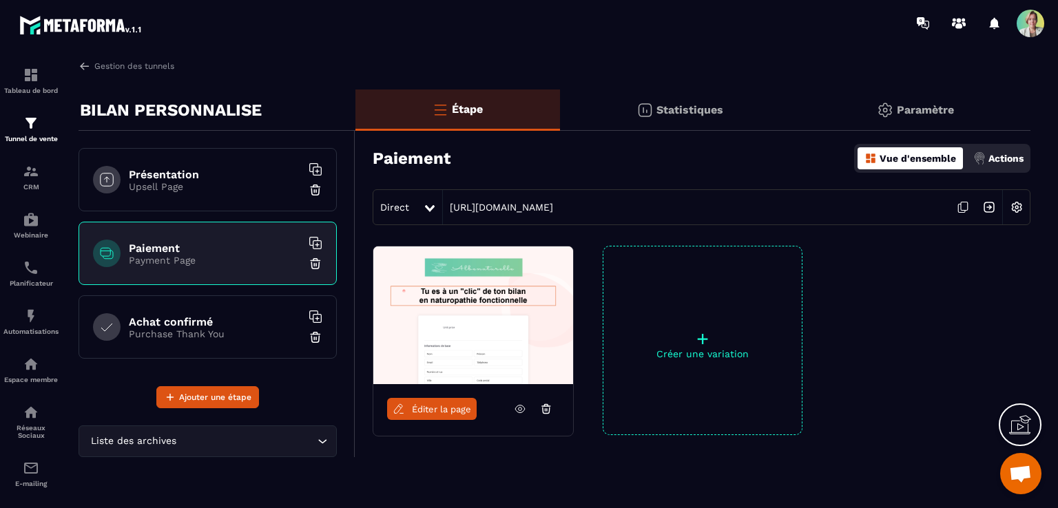  I want to click on img: arrow-next.bcc2205e.svg, so click(989, 207).